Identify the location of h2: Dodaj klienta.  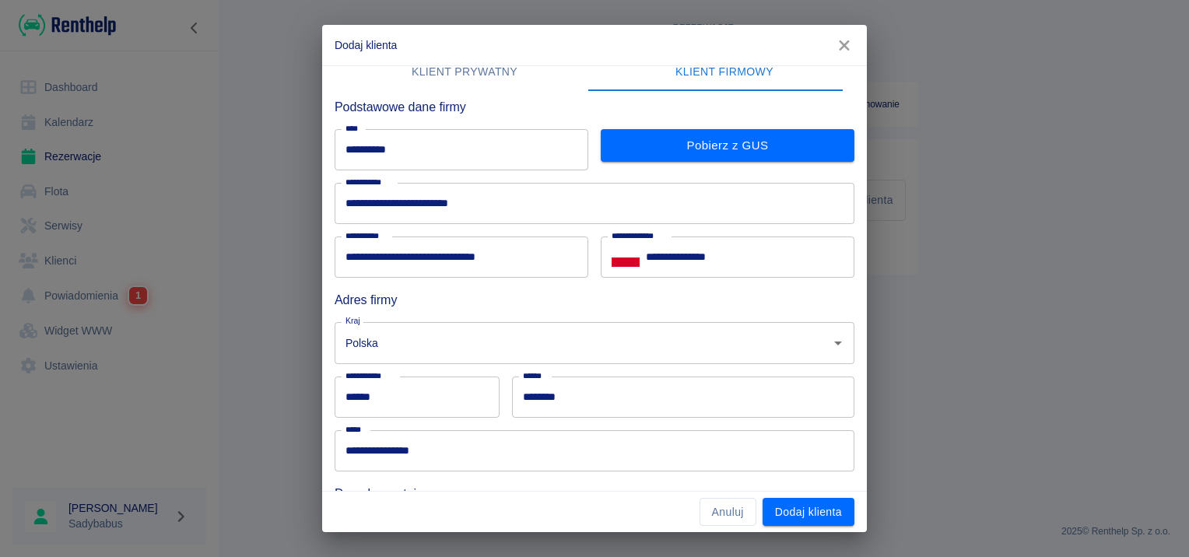
(594, 45).